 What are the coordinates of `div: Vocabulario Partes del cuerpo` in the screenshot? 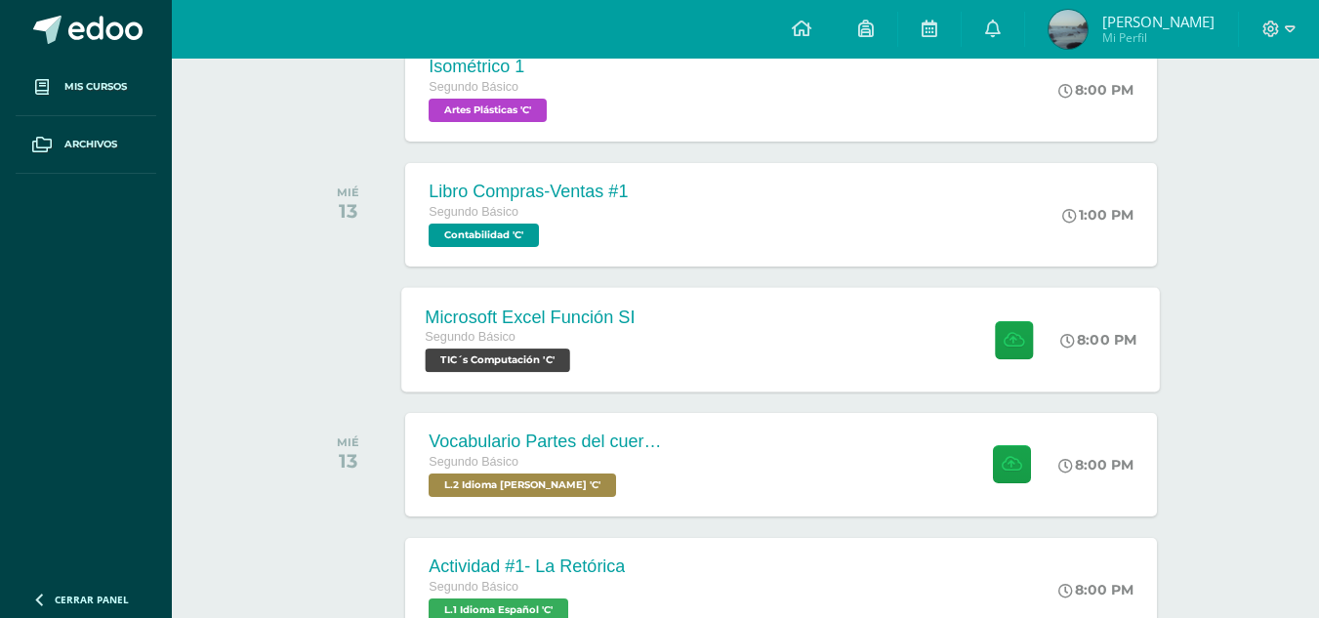 It's located at (546, 441).